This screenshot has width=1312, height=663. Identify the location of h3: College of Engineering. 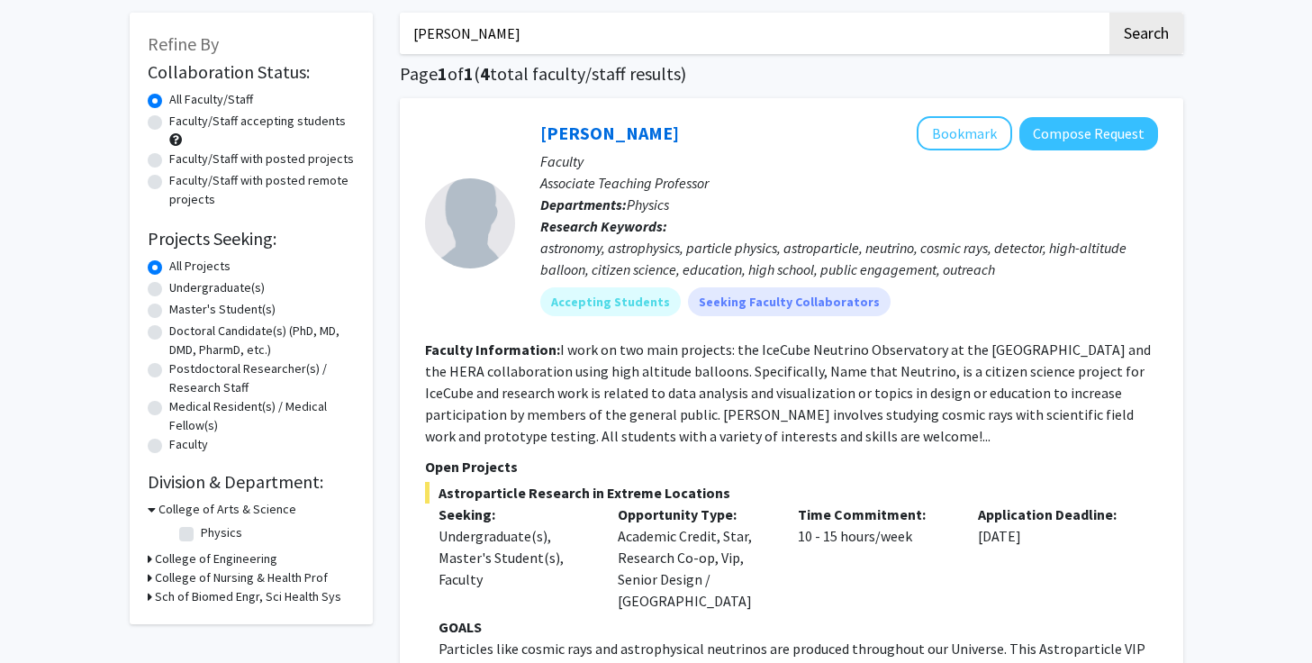
(216, 558).